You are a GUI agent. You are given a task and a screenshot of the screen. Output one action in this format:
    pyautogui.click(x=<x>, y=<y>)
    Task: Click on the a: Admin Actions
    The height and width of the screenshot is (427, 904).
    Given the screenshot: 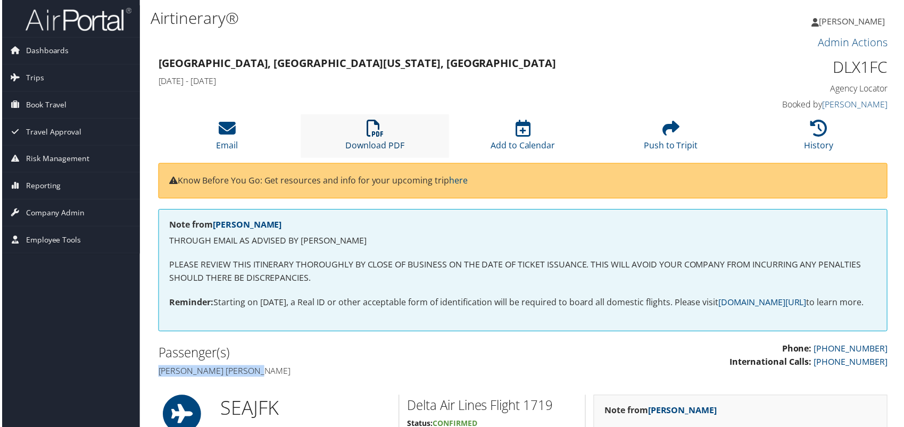 What is the action you would take?
    pyautogui.click(x=855, y=42)
    